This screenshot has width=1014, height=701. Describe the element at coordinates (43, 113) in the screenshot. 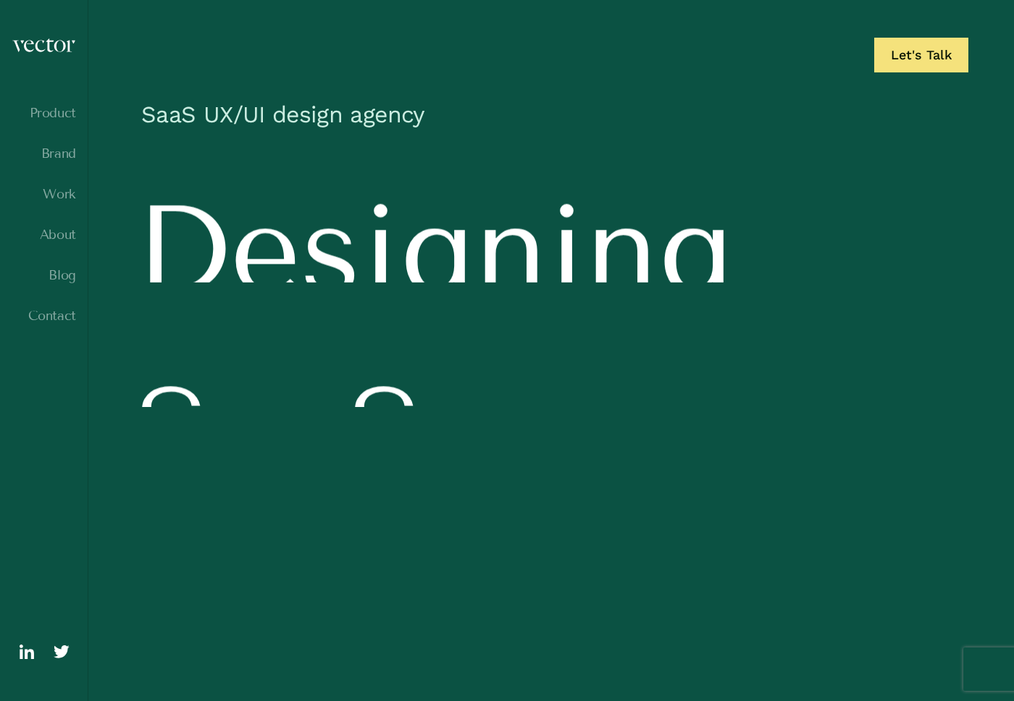

I see `a: Product` at that location.